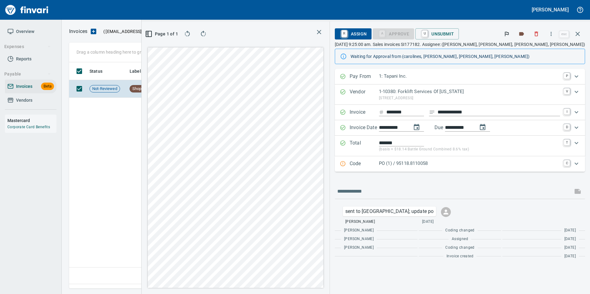  I want to click on a: P, so click(566, 76).